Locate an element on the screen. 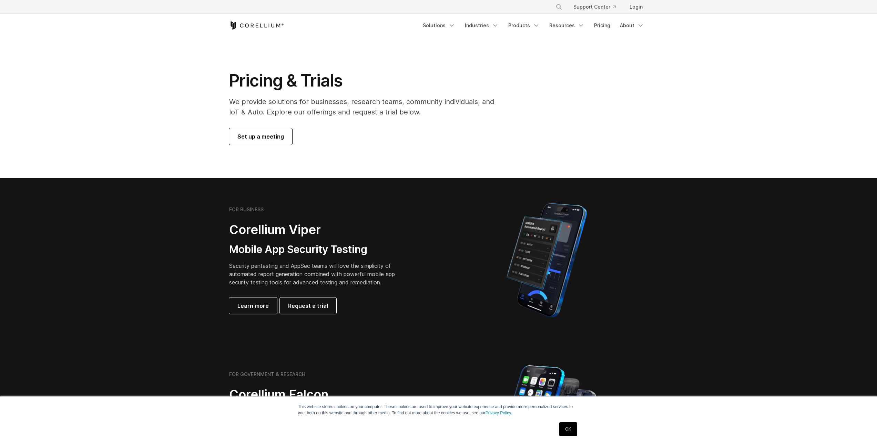 The image size is (877, 445). p: We provide solutions for businesses, research teams, community individuals, and IoT & Auto. Explo... is located at coordinates (366, 107).